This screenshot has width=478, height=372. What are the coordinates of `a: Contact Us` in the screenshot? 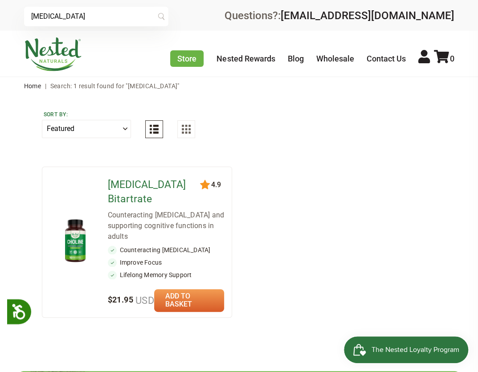 It's located at (386, 58).